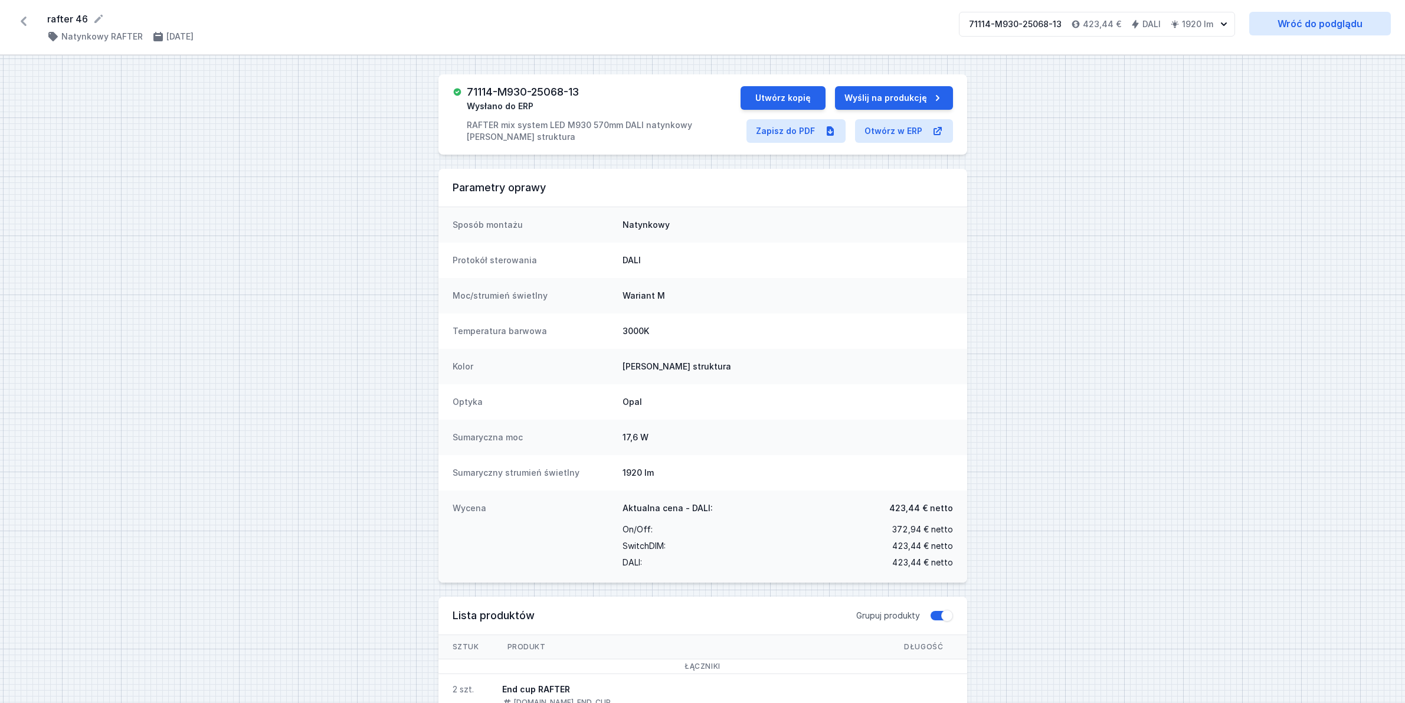 This screenshot has height=703, width=1405. I want to click on dt: Sumaryczny strumień świetlny, so click(533, 473).